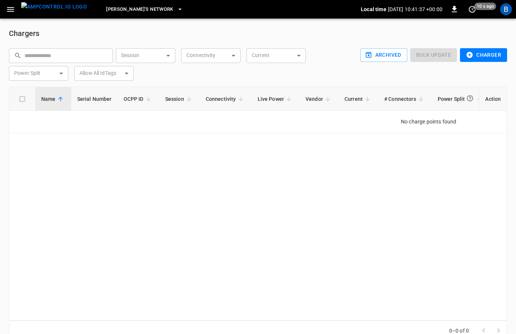 Image resolution: width=516 pixels, height=334 pixels. I want to click on button: Archived, so click(384, 55).